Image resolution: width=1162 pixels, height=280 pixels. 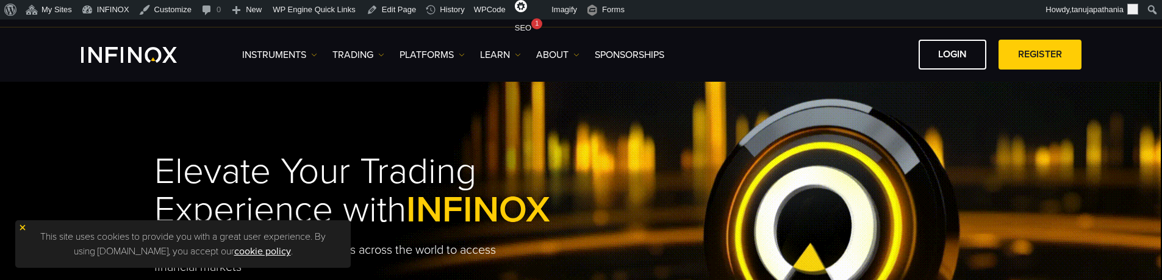 I want to click on a: Learn, so click(x=500, y=55).